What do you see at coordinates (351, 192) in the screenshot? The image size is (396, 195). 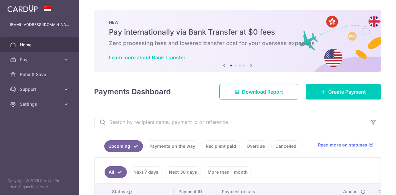 I see `span: Amount` at bounding box center [351, 192].